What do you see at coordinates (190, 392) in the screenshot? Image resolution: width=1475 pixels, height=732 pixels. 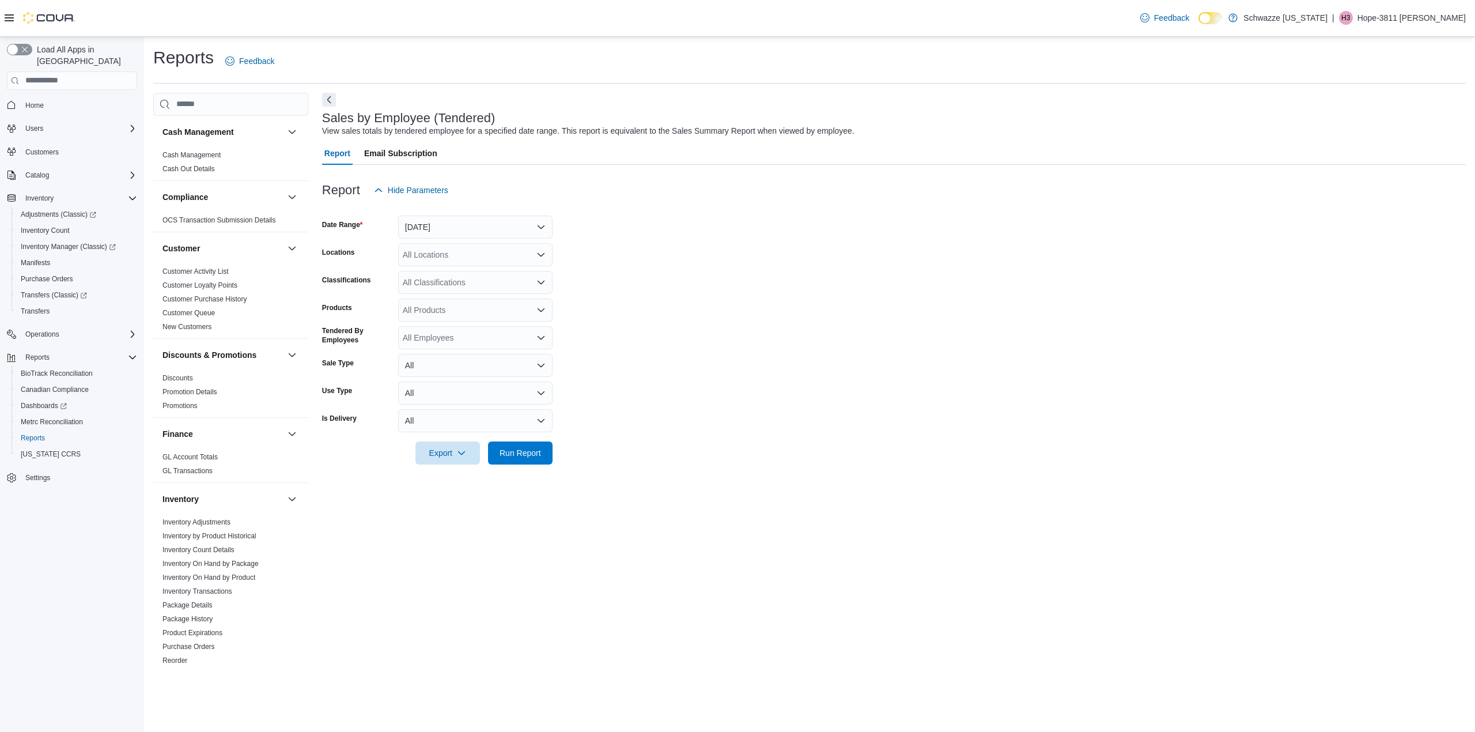 I see `a: Promotion Details` at bounding box center [190, 392].